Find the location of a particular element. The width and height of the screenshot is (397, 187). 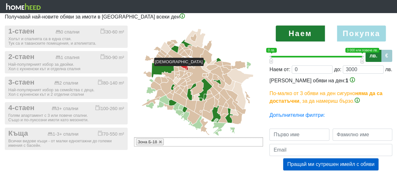

span: Зона Б-18 is located at coordinates (148, 142).